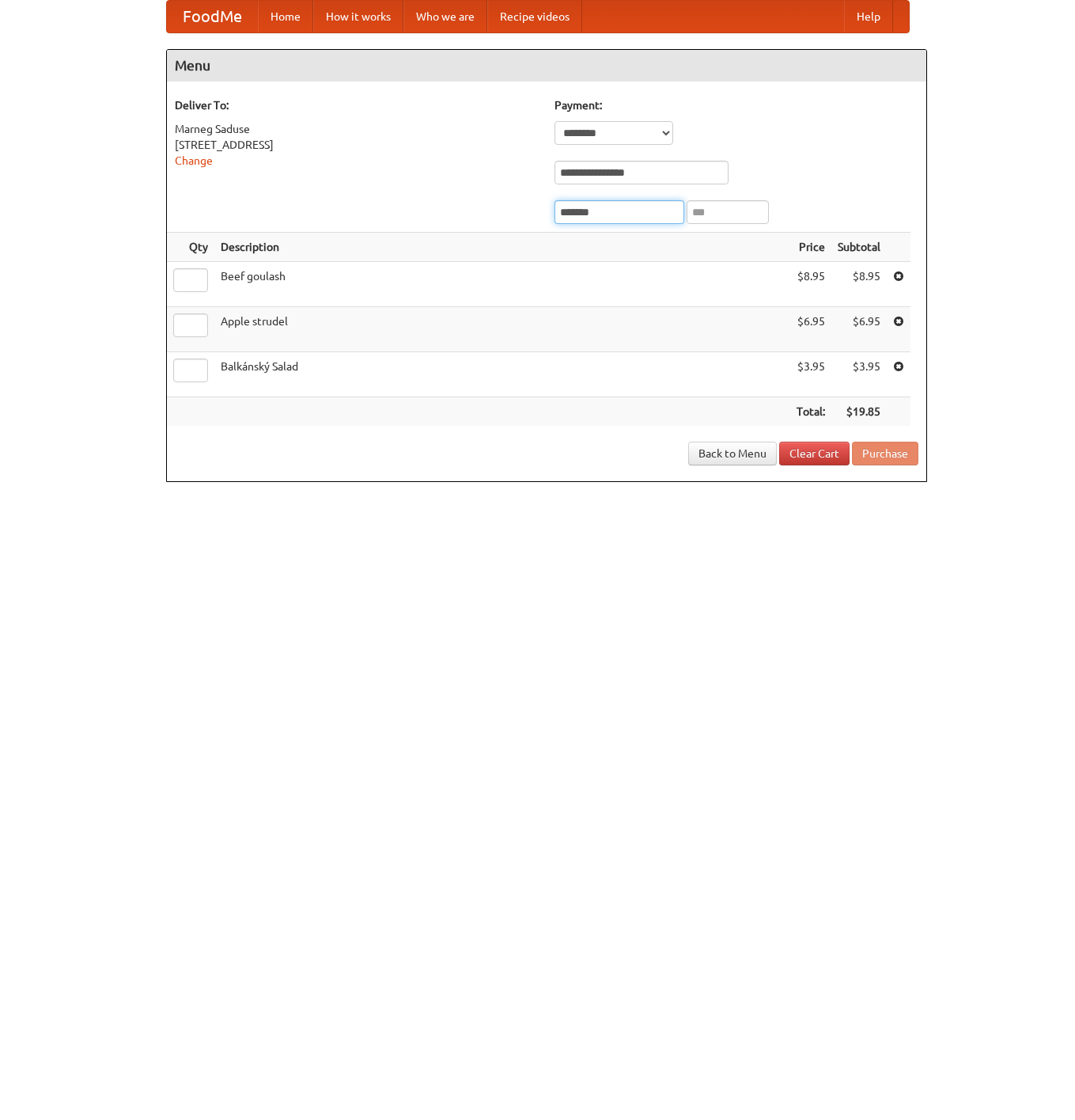 The image size is (1075, 1120). Describe the element at coordinates (212, 17) in the screenshot. I see `a: FoodMe` at that location.